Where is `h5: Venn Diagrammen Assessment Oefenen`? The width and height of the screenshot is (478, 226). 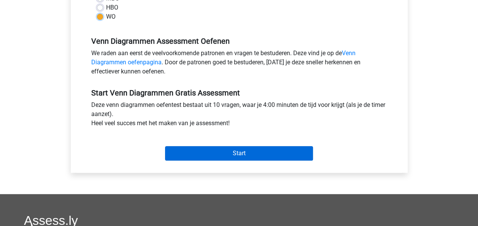
h5: Venn Diagrammen Assessment Oefenen is located at coordinates (239, 41).